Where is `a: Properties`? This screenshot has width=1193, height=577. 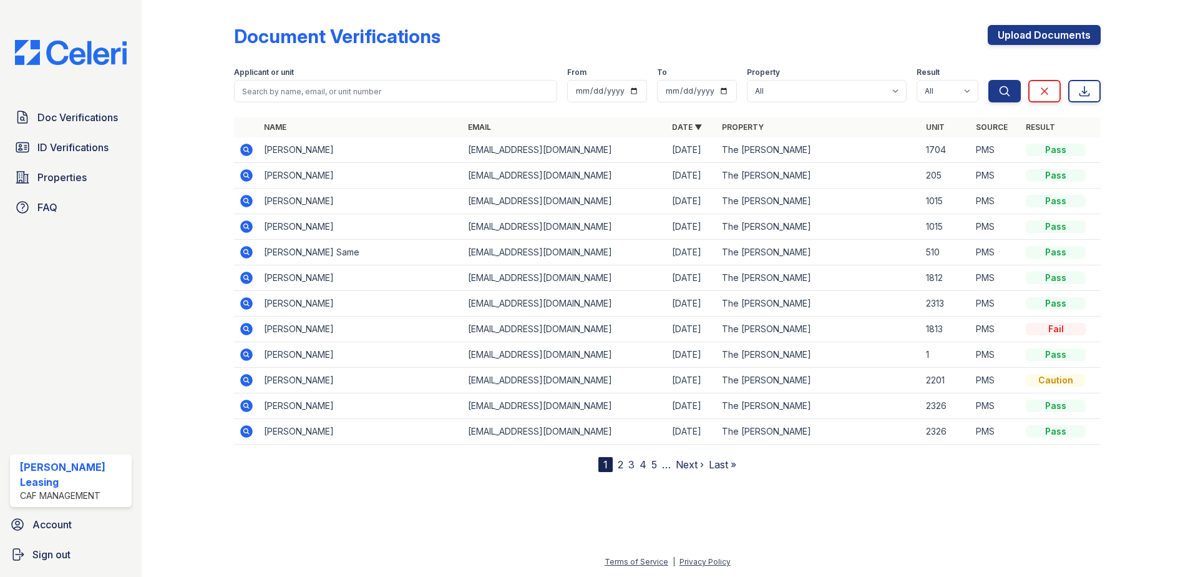
a: Properties is located at coordinates (71, 177).